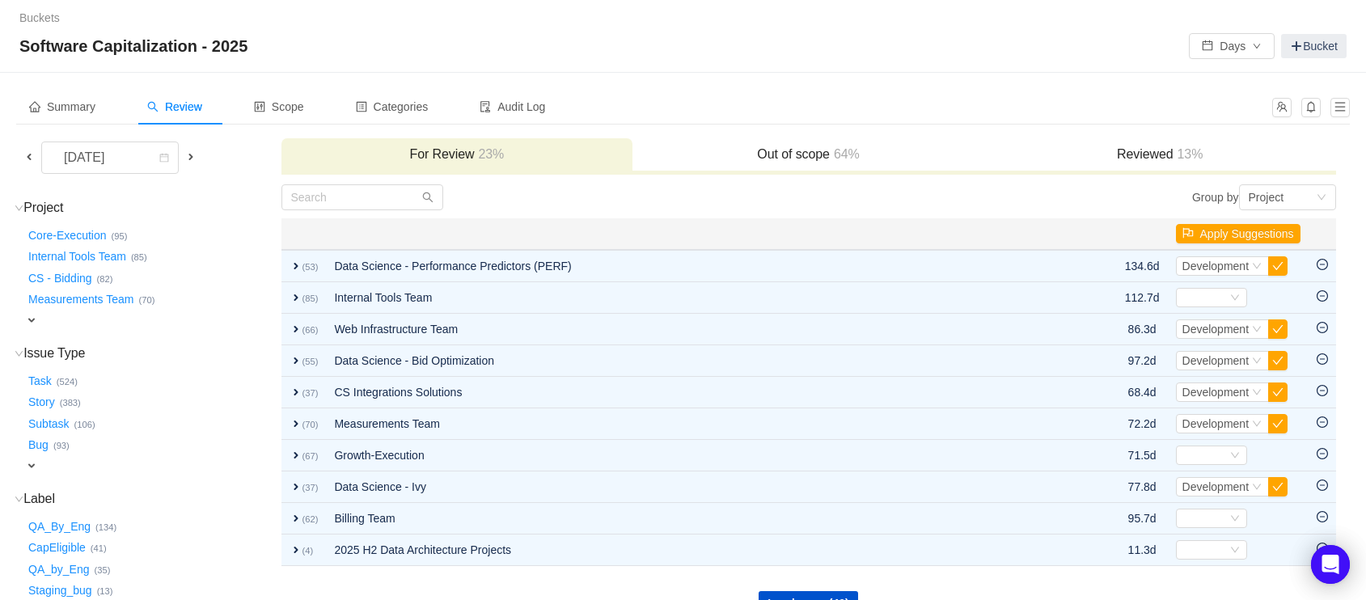 Image resolution: width=1366 pixels, height=600 pixels. Describe the element at coordinates (40, 18) in the screenshot. I see `a: Buckets` at that location.